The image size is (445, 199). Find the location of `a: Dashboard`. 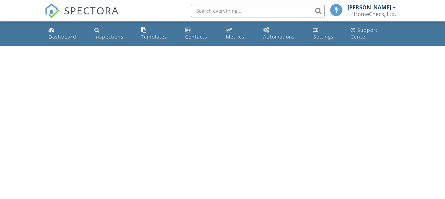

a: Dashboard is located at coordinates (66, 33).